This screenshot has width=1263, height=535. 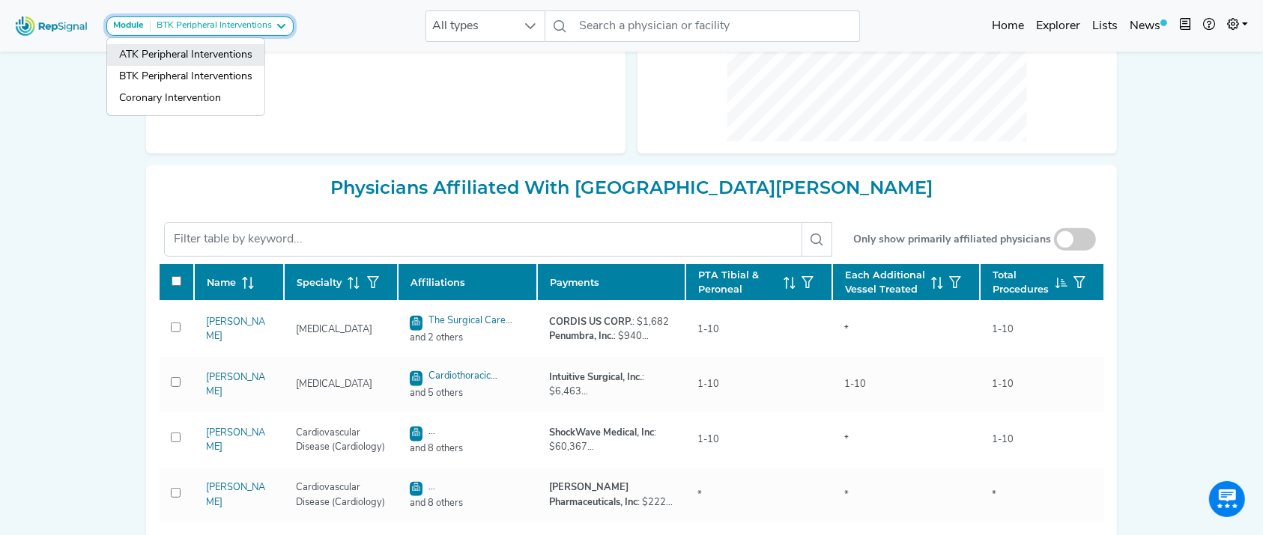 I want to click on span: Specialty, so click(x=319, y=282).